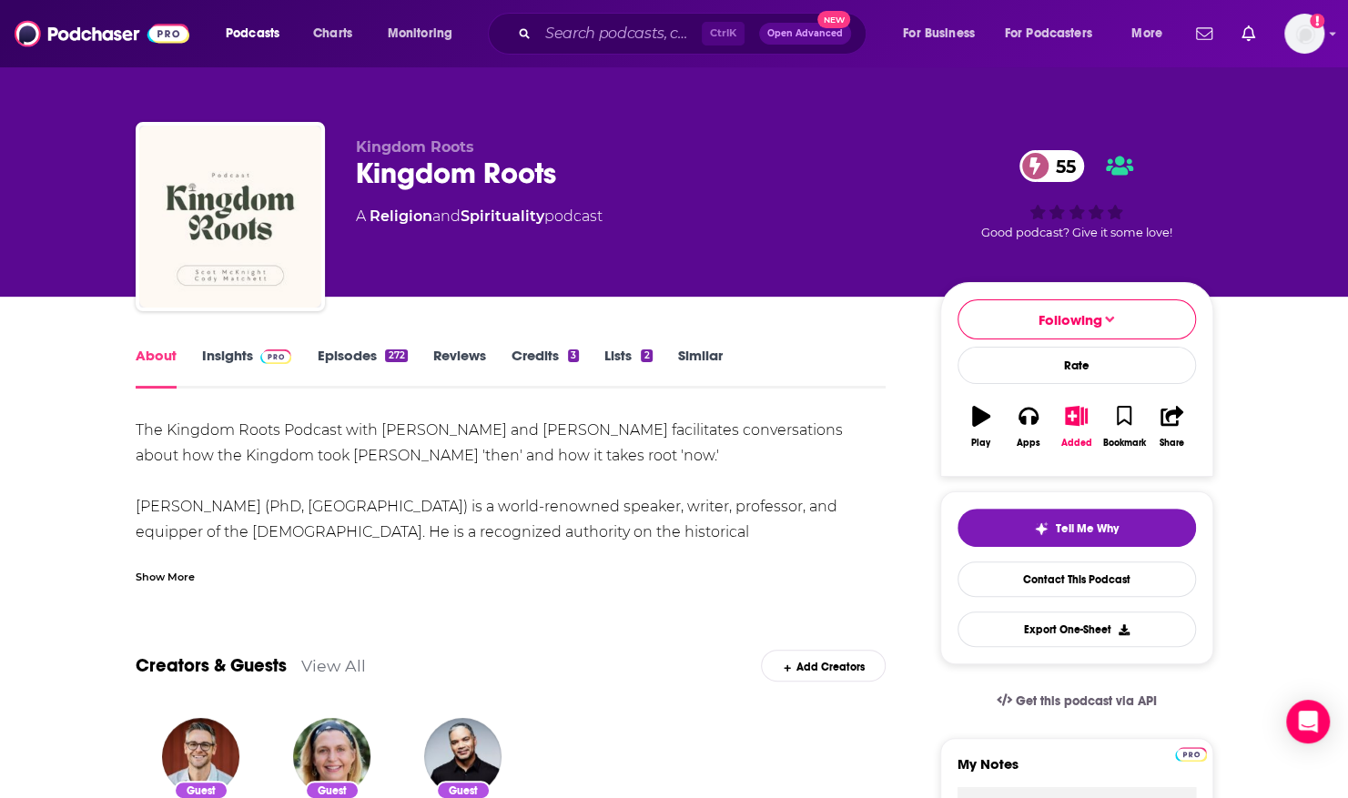  Describe the element at coordinates (503, 216) in the screenshot. I see `a: Spirituality` at that location.